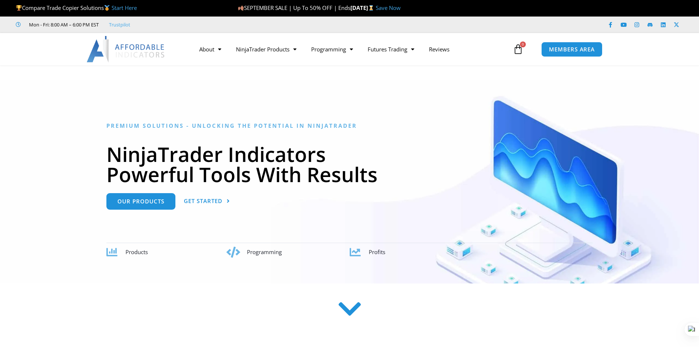 The height and width of the screenshot is (347, 699). I want to click on span: Products, so click(136, 252).